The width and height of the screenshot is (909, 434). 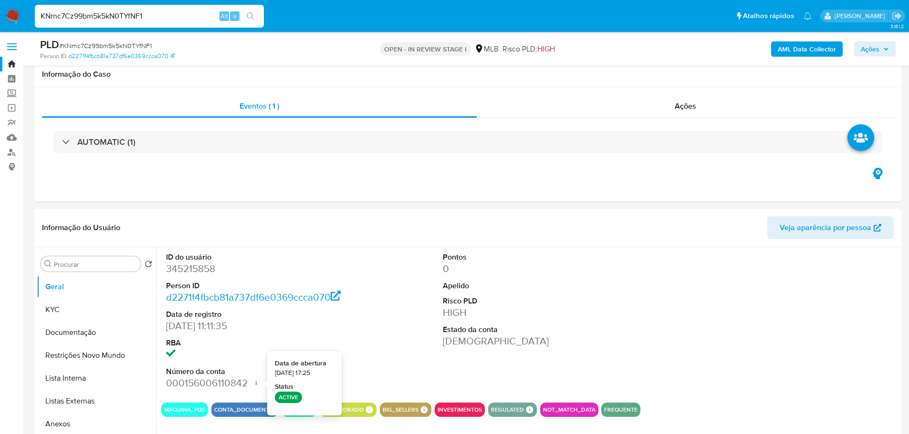 I want to click on b: PLD, so click(x=50, y=44).